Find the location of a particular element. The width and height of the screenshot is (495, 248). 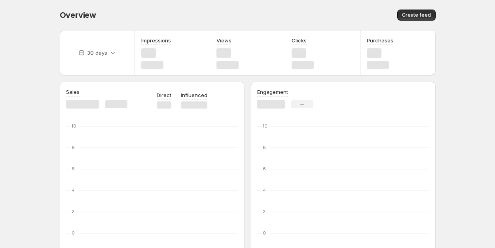

h3: Views is located at coordinates (224, 40).